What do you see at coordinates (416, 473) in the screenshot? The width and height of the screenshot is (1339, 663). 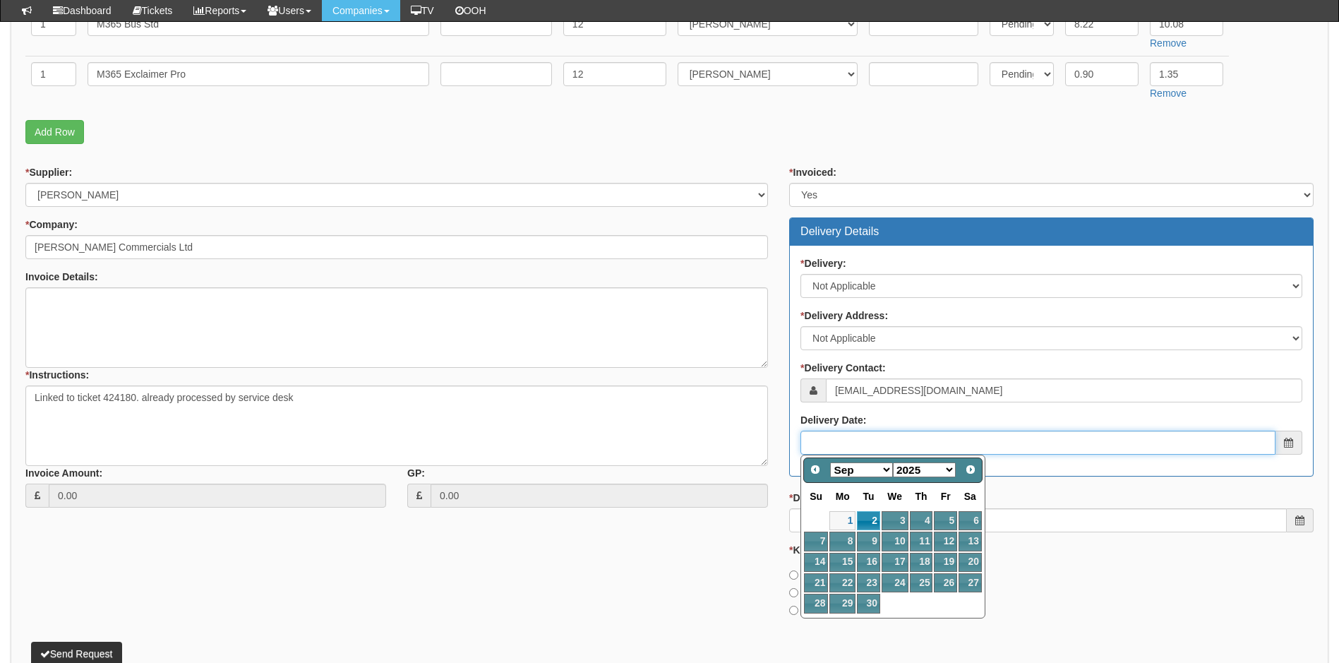 I see `label: GP:` at bounding box center [416, 473].